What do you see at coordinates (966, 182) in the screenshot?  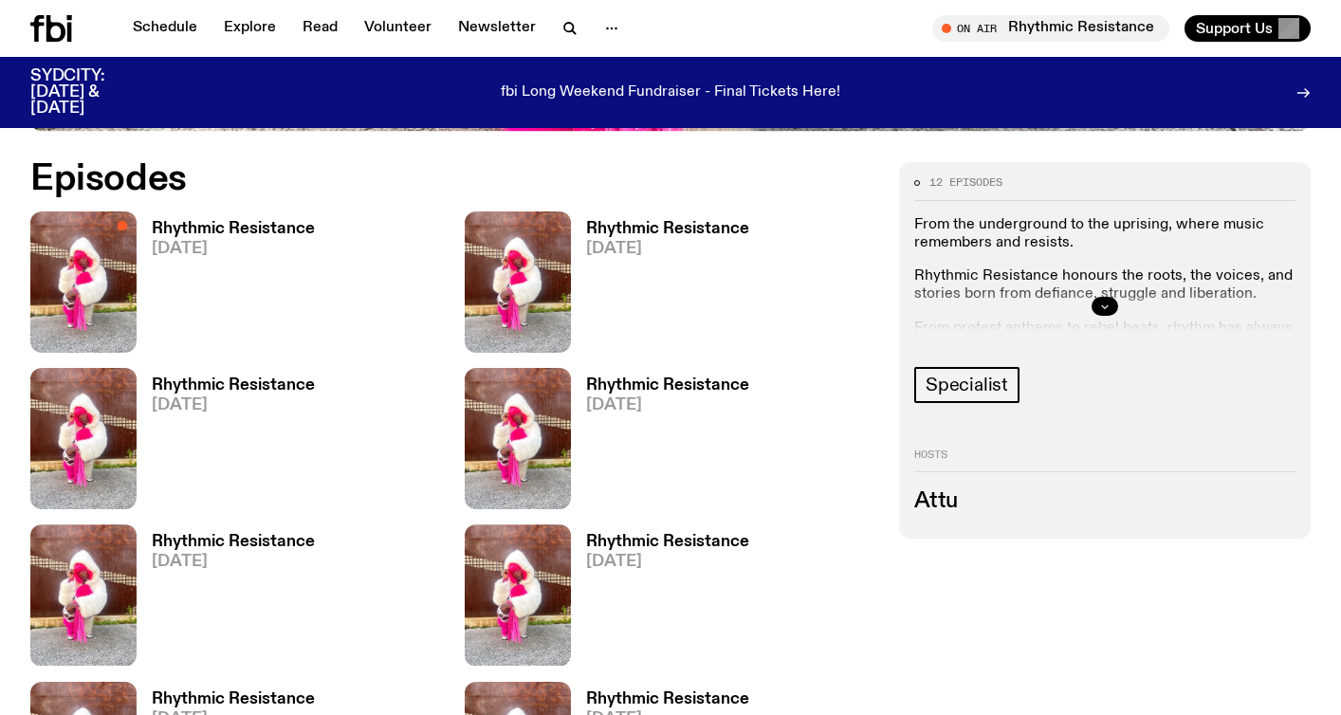 I see `span: 12 episodes` at bounding box center [966, 182].